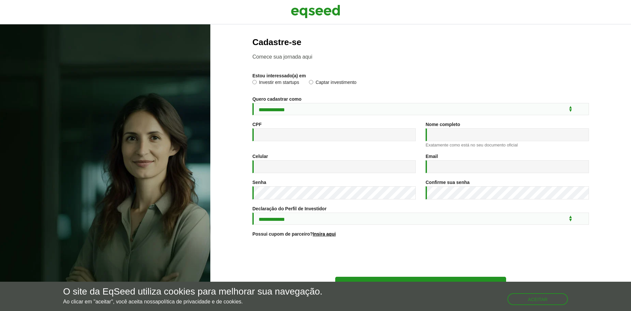 This screenshot has width=631, height=311. What do you see at coordinates (193, 291) in the screenshot?
I see `h5: O site da EqSeed utiliza cookies para melhorar sua navegação.` at bounding box center [193, 291].